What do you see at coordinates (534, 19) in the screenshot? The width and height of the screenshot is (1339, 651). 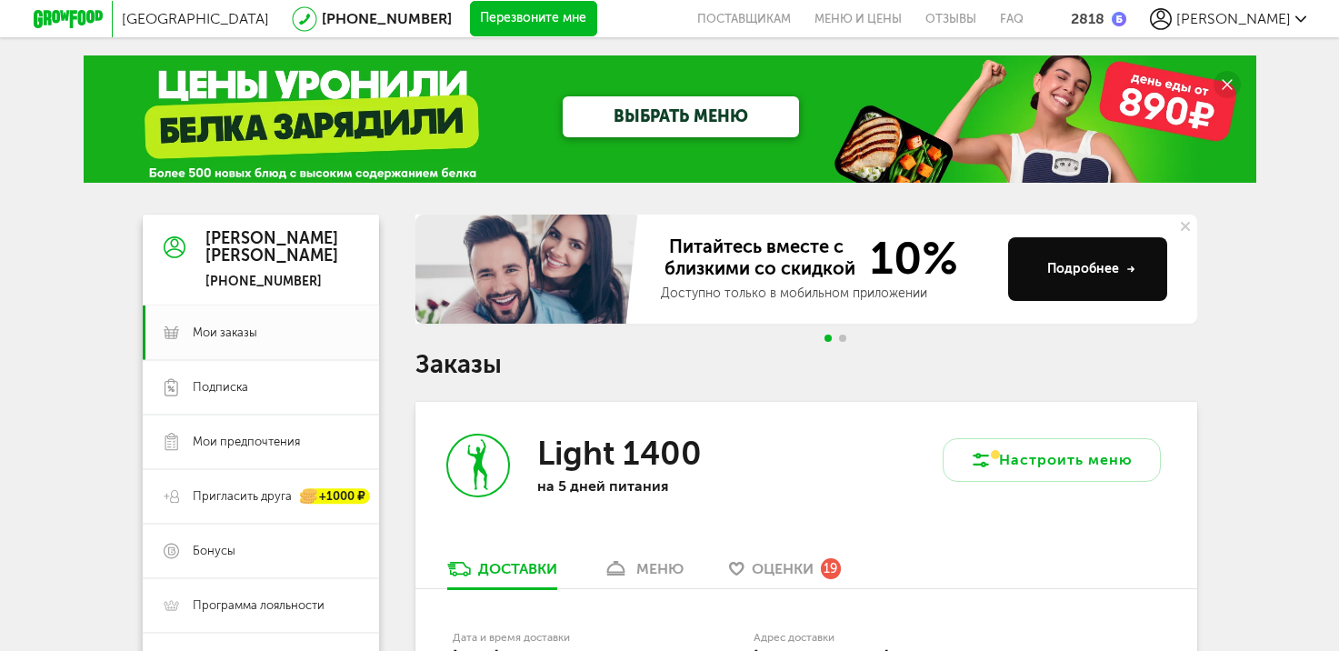 I see `button: Перезвоните мне` at bounding box center [534, 19].